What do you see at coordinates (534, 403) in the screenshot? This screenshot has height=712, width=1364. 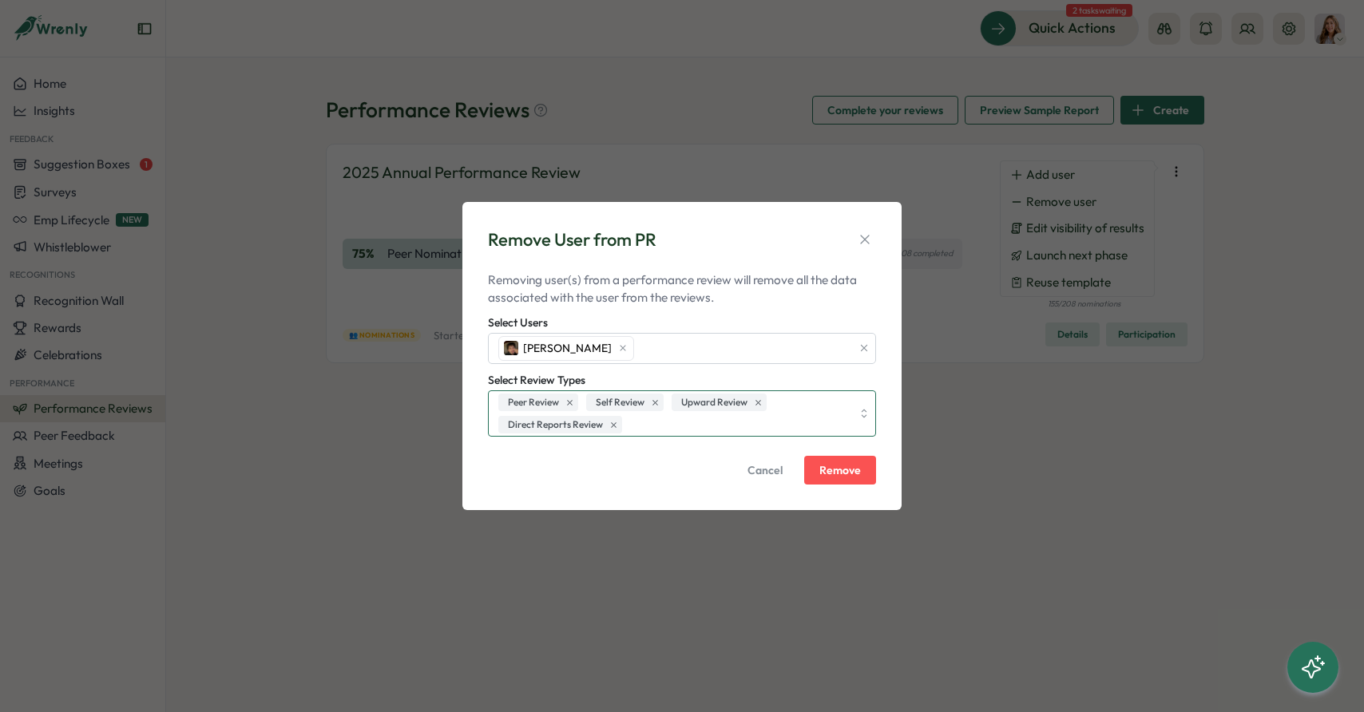 I see `span: Peer Review` at bounding box center [534, 403].